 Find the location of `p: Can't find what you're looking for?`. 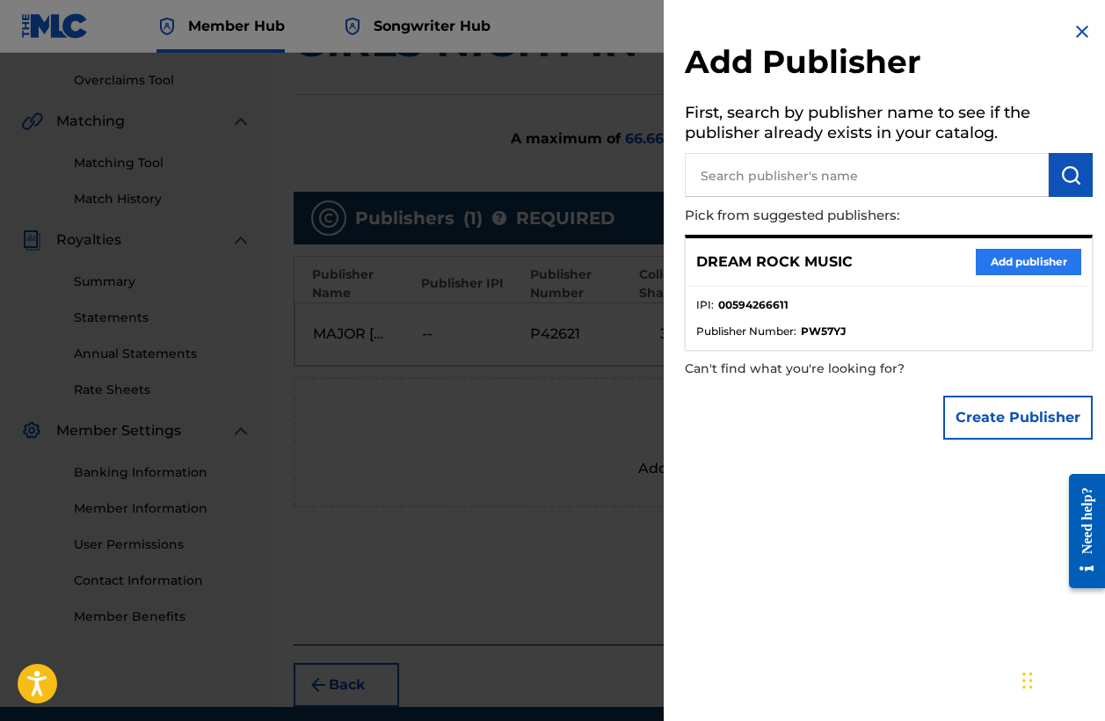

p: Can't find what you're looking for? is located at coordinates (839, 368).